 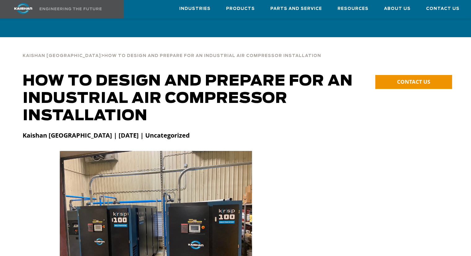 I want to click on a: CONTACT US, so click(x=413, y=82).